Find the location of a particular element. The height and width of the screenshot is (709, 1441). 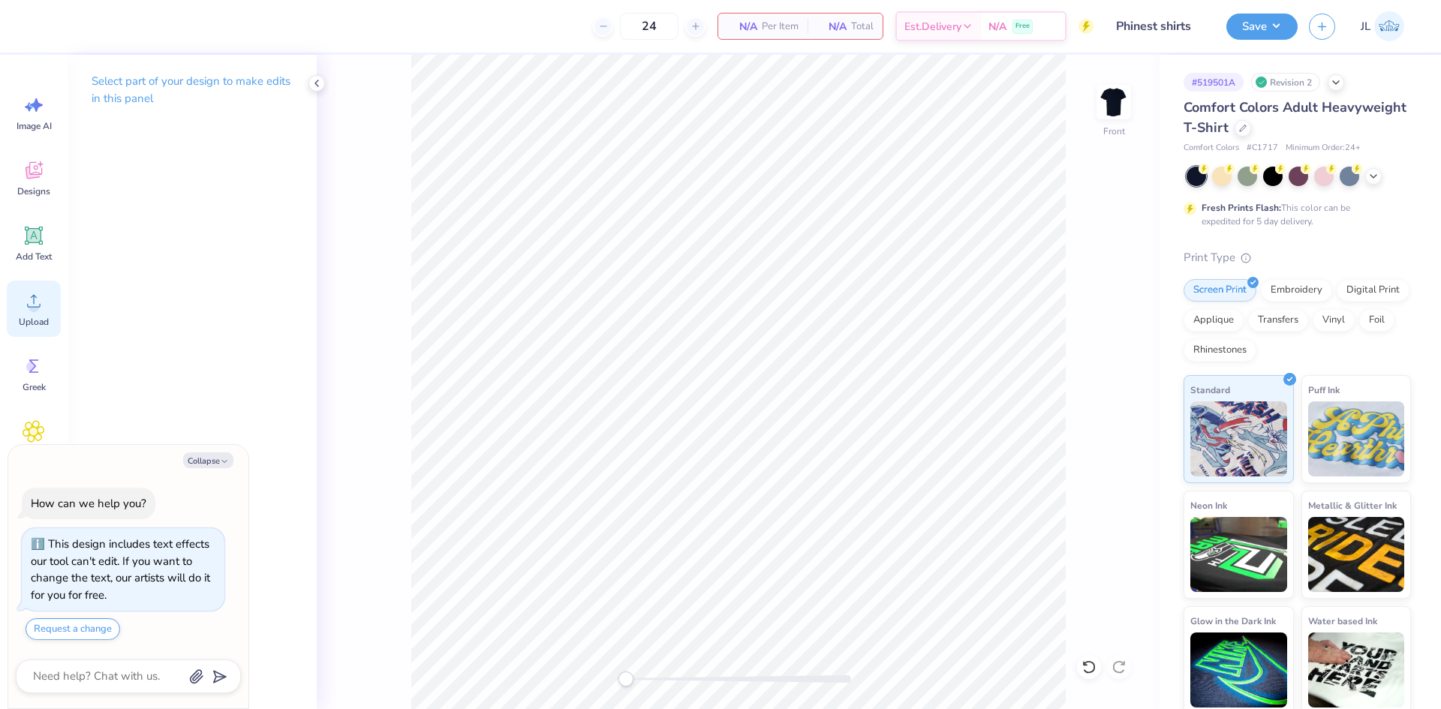

span: Comfort Colors Adult Heavyweight T-Shirt is located at coordinates (1294, 117).